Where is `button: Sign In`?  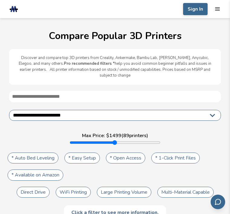
button: Sign In is located at coordinates (195, 9).